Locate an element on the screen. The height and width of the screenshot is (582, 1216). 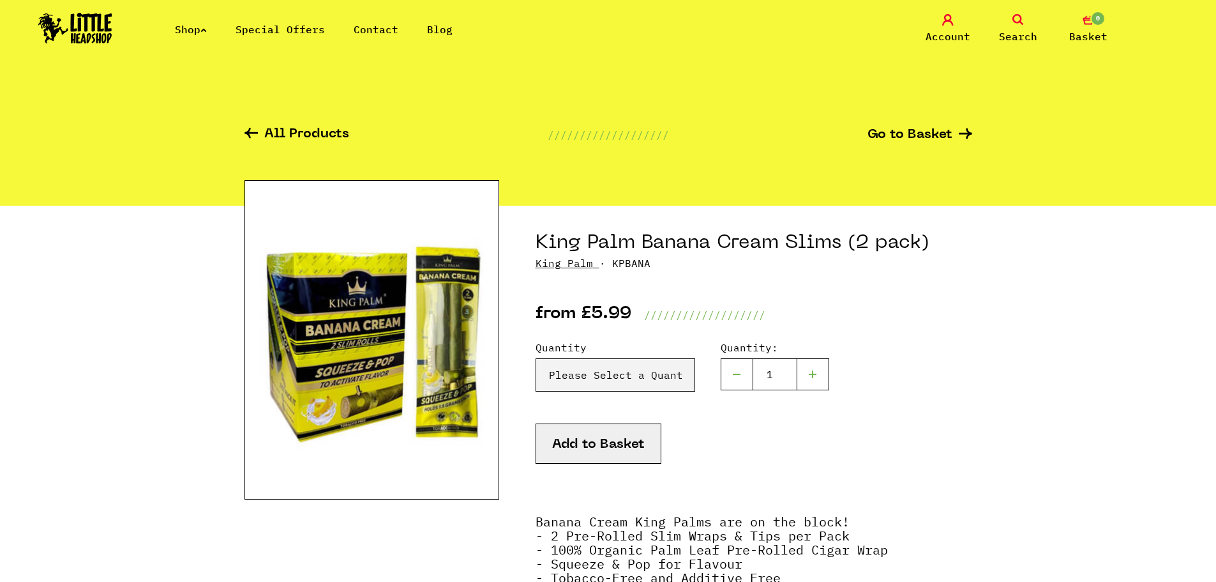
label: Quantity: is located at coordinates (775, 347).